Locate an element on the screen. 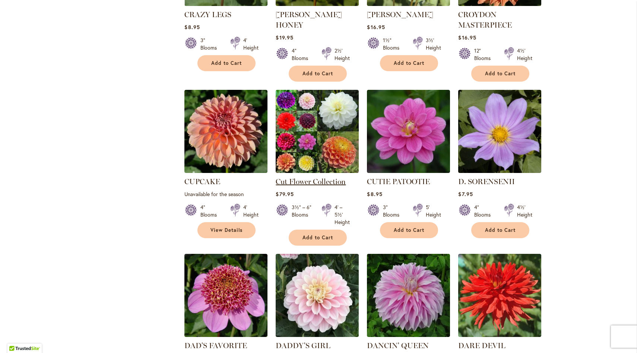 This screenshot has height=353, width=637. div: 3½" – 6" Blooms is located at coordinates (302, 214).